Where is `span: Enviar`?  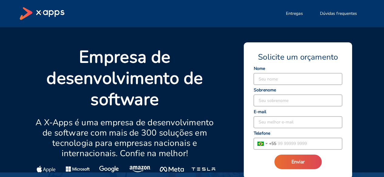 span: Enviar is located at coordinates (298, 162).